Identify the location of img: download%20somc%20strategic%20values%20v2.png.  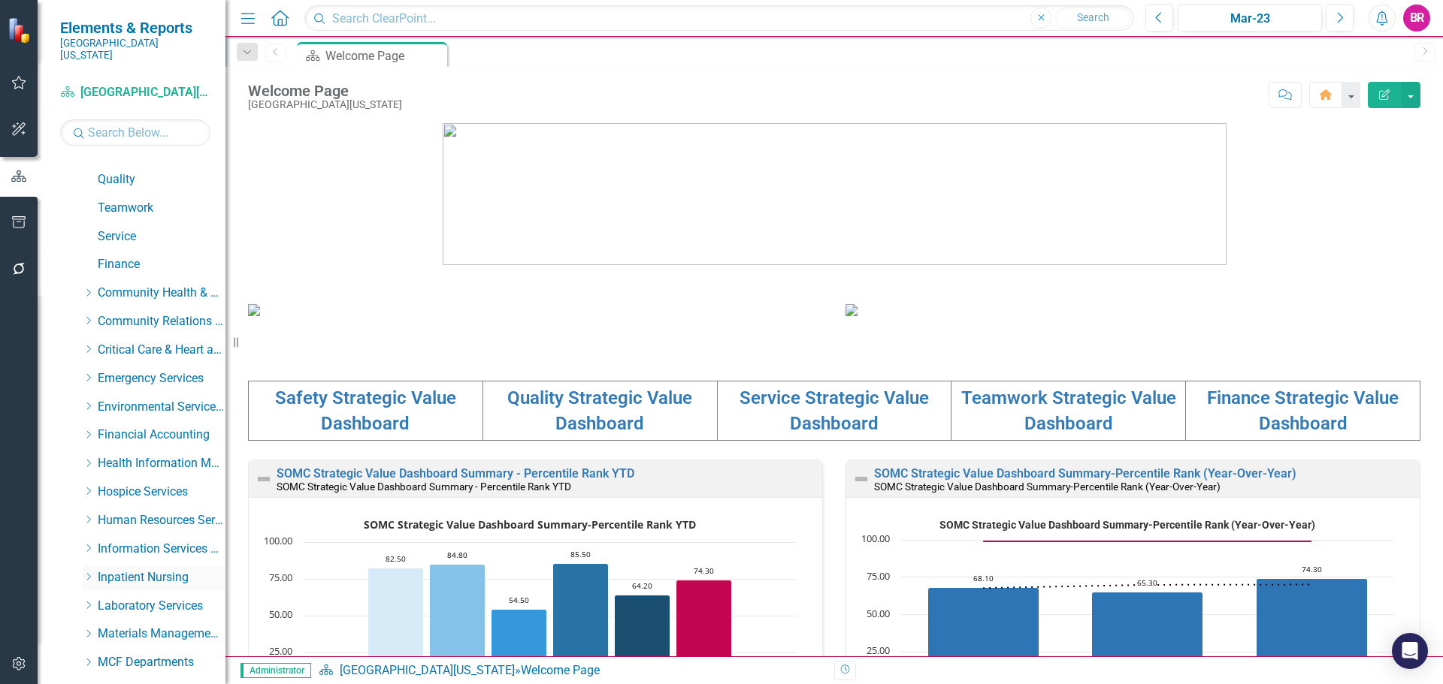
(851, 310).